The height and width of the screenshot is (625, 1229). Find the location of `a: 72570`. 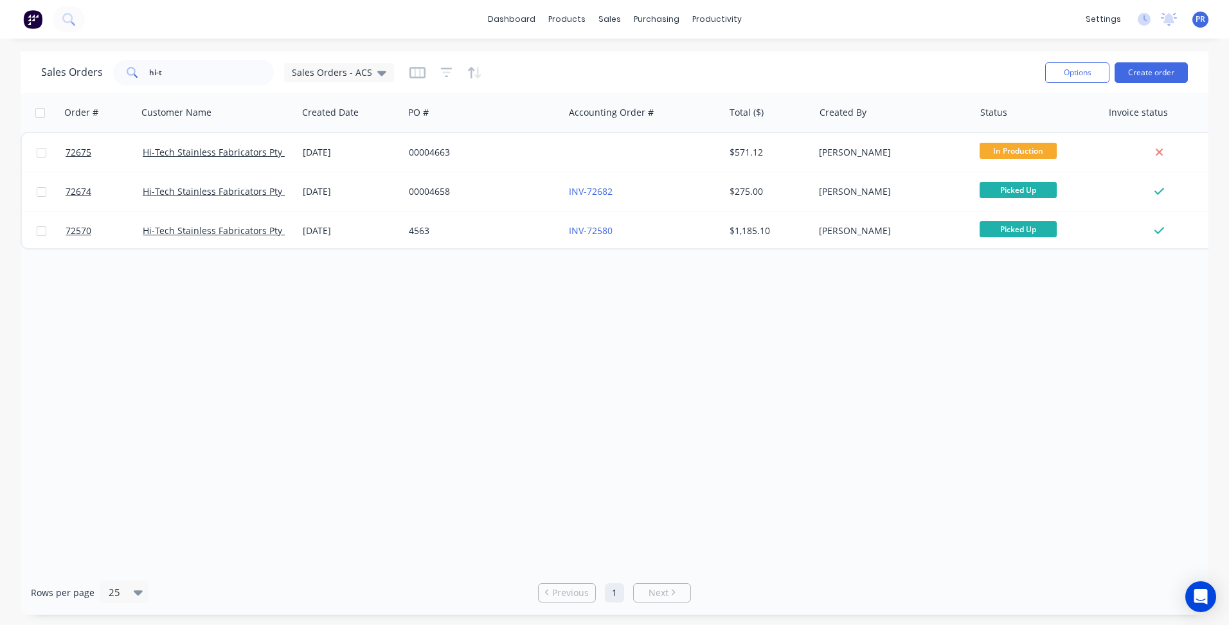

a: 72570 is located at coordinates (104, 231).